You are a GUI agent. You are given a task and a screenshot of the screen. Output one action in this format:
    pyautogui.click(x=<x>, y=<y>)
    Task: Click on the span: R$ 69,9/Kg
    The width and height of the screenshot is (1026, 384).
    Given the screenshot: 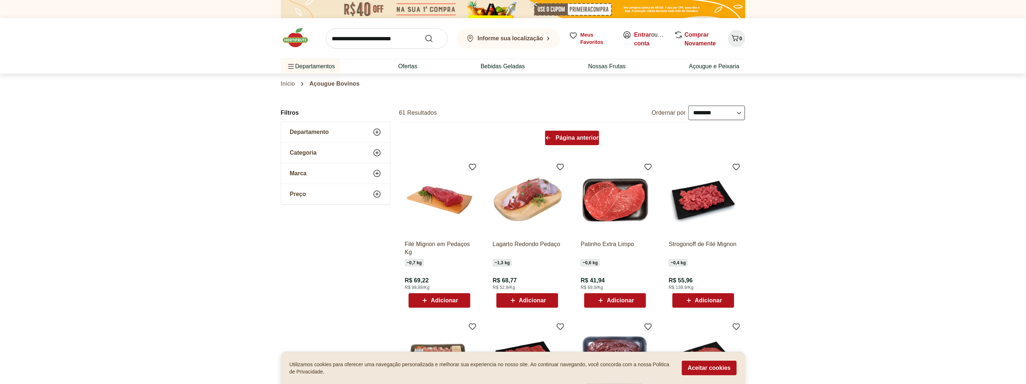 What is the action you would take?
    pyautogui.click(x=592, y=287)
    